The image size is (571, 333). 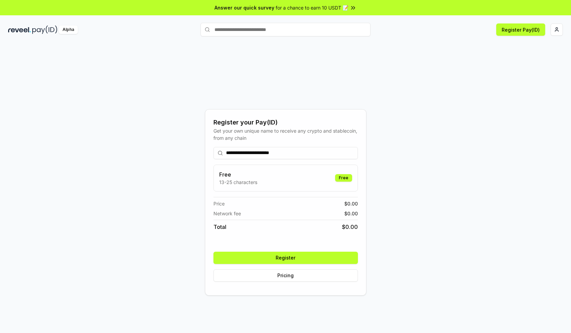 I want to click on span: Price, so click(x=219, y=203).